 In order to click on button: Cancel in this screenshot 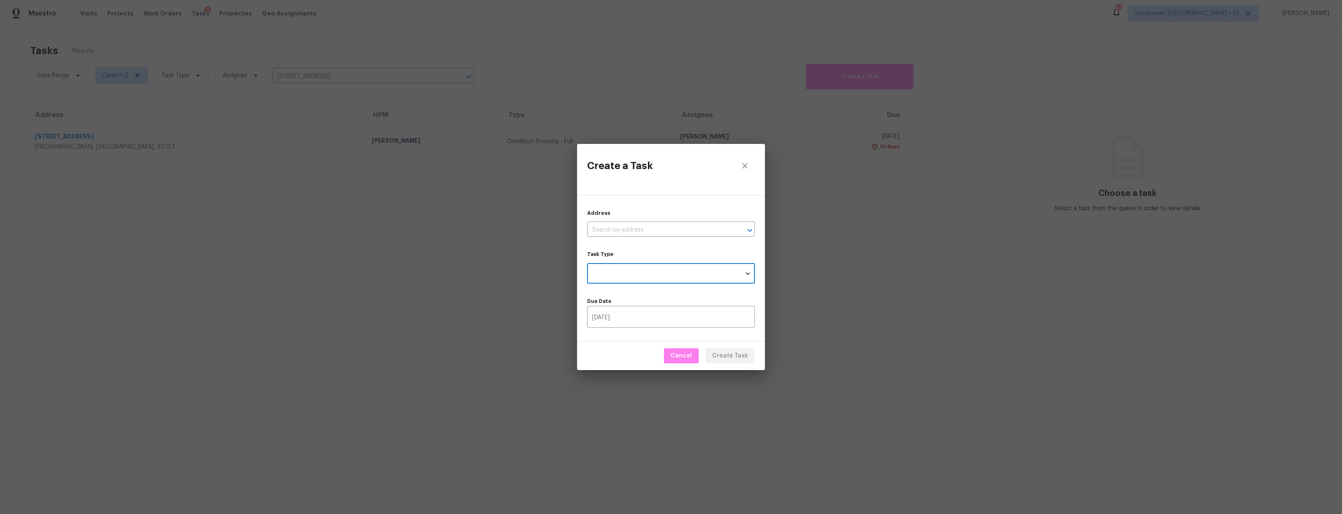, I will do `click(681, 356)`.